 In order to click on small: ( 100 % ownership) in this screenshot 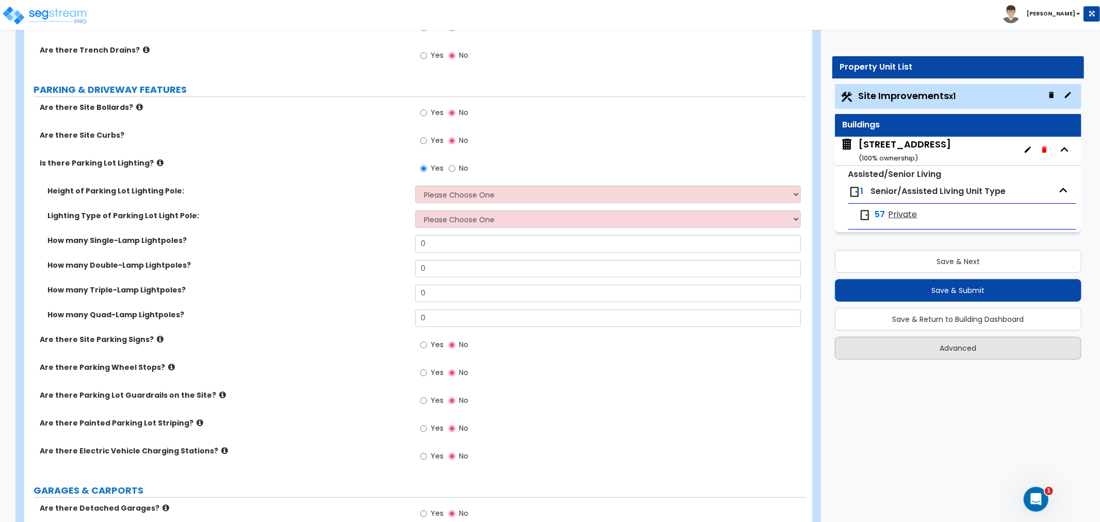, I will do `click(888, 158)`.